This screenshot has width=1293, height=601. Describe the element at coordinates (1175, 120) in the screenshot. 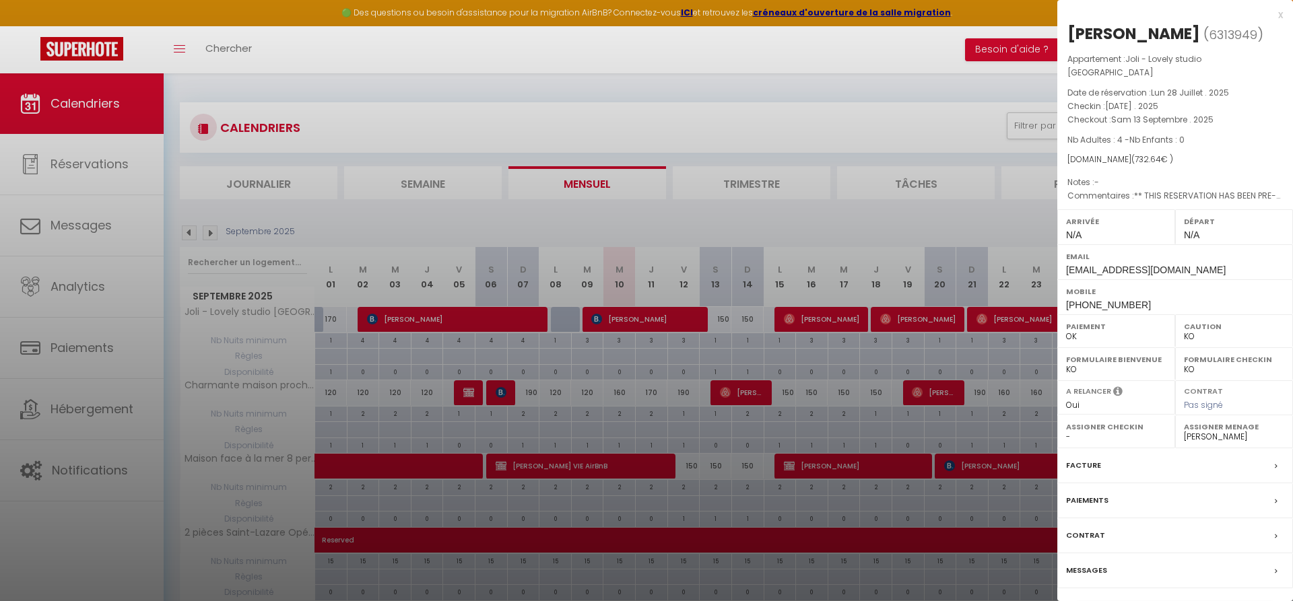

I see `p: Checkout :` at that location.